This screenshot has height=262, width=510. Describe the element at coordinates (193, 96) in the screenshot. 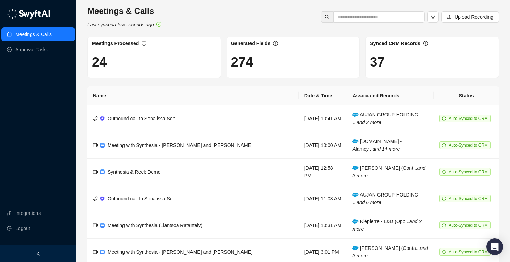

I see `th: Name` at that location.